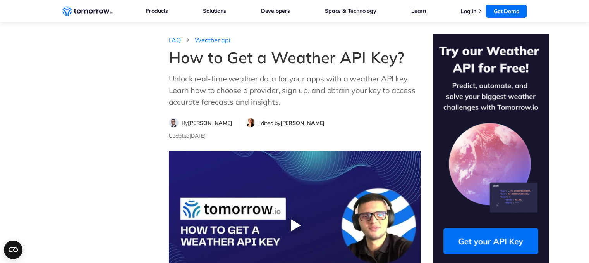 This screenshot has width=589, height=263. I want to click on a: Developers, so click(275, 11).